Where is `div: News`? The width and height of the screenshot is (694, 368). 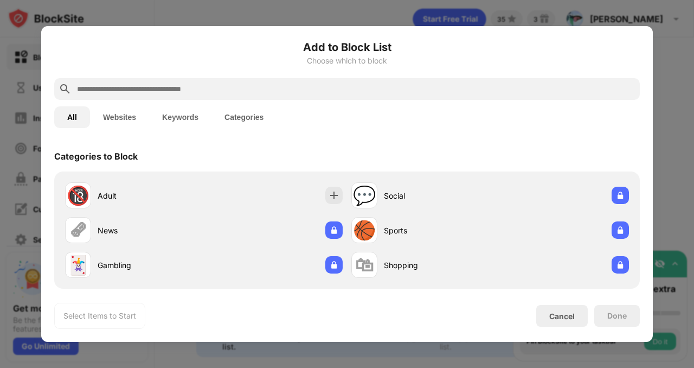 div: News is located at coordinates (151, 230).